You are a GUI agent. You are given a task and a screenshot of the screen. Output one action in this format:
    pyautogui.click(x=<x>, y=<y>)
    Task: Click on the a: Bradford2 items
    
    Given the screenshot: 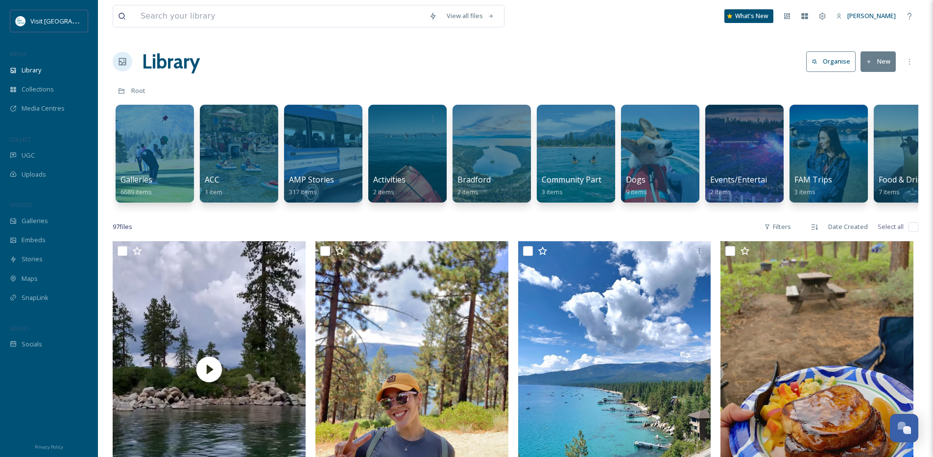 What is the action you would take?
    pyautogui.click(x=474, y=186)
    